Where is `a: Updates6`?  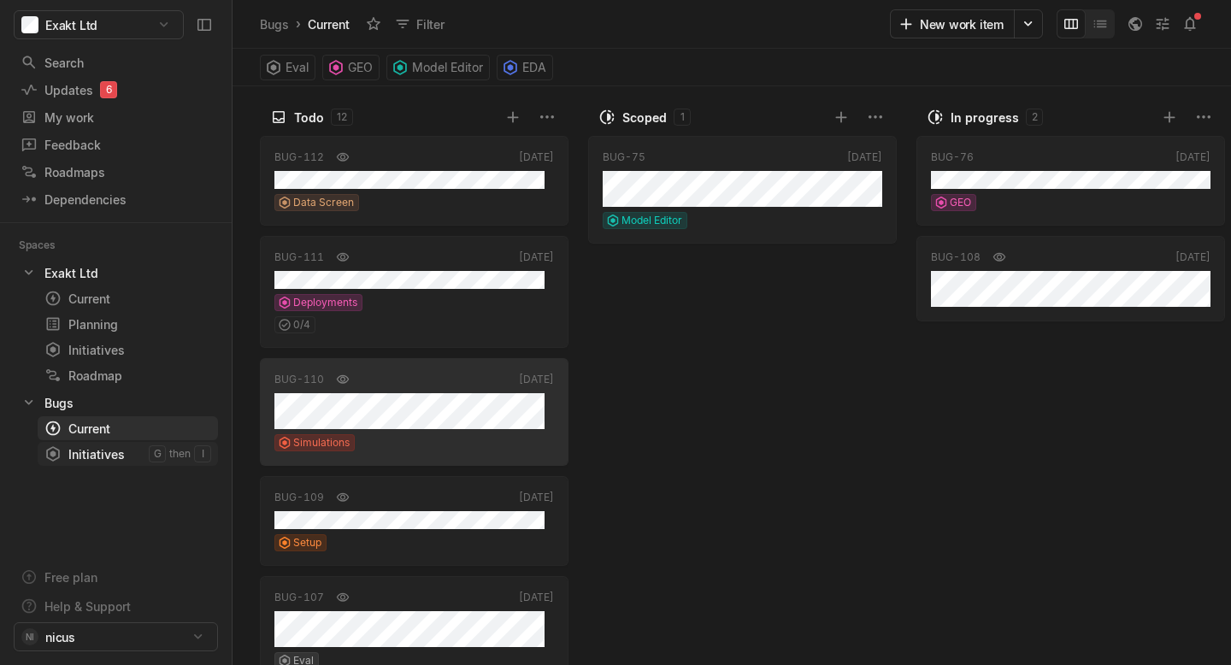 a: Updates6 is located at coordinates (115, 90).